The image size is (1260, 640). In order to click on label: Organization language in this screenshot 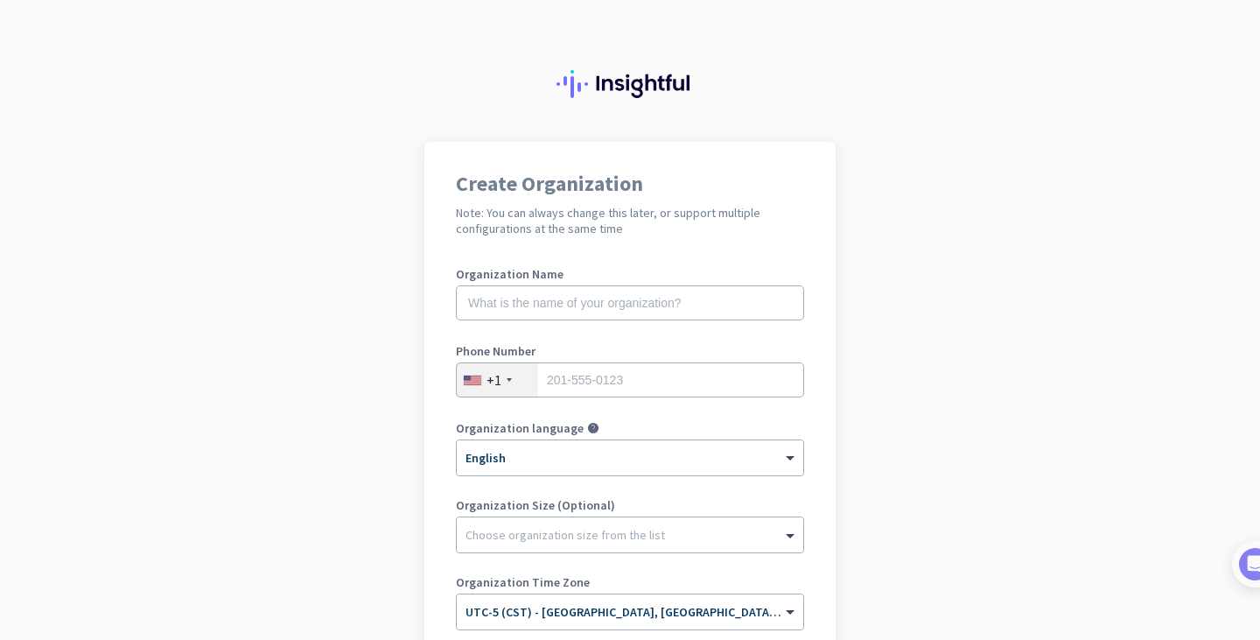, I will do `click(520, 428)`.